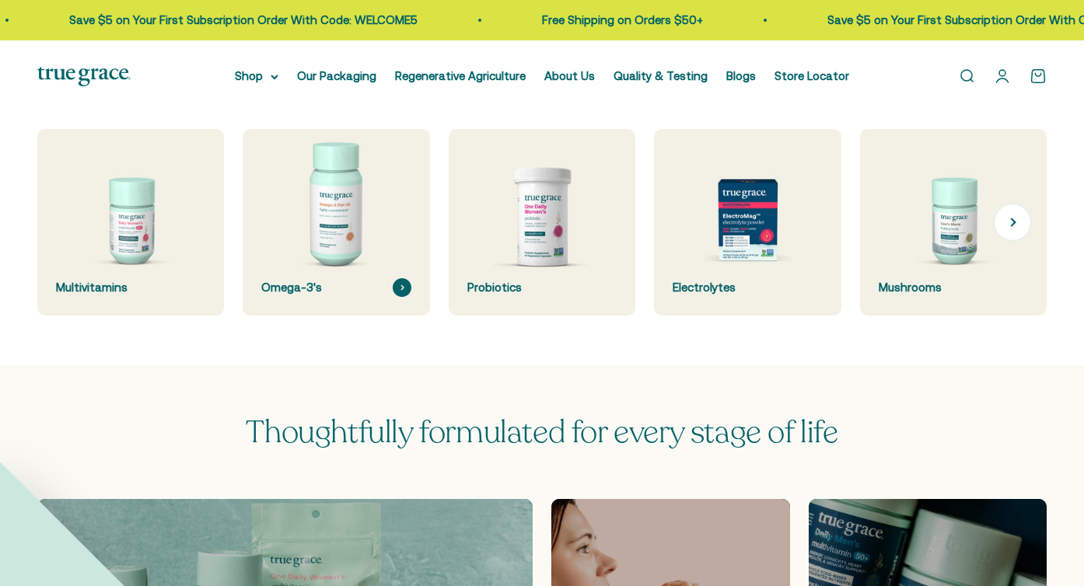  I want to click on summary: Shop, so click(257, 76).